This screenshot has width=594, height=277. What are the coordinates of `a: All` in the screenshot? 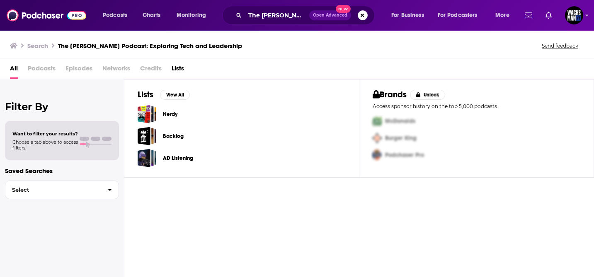 It's located at (14, 70).